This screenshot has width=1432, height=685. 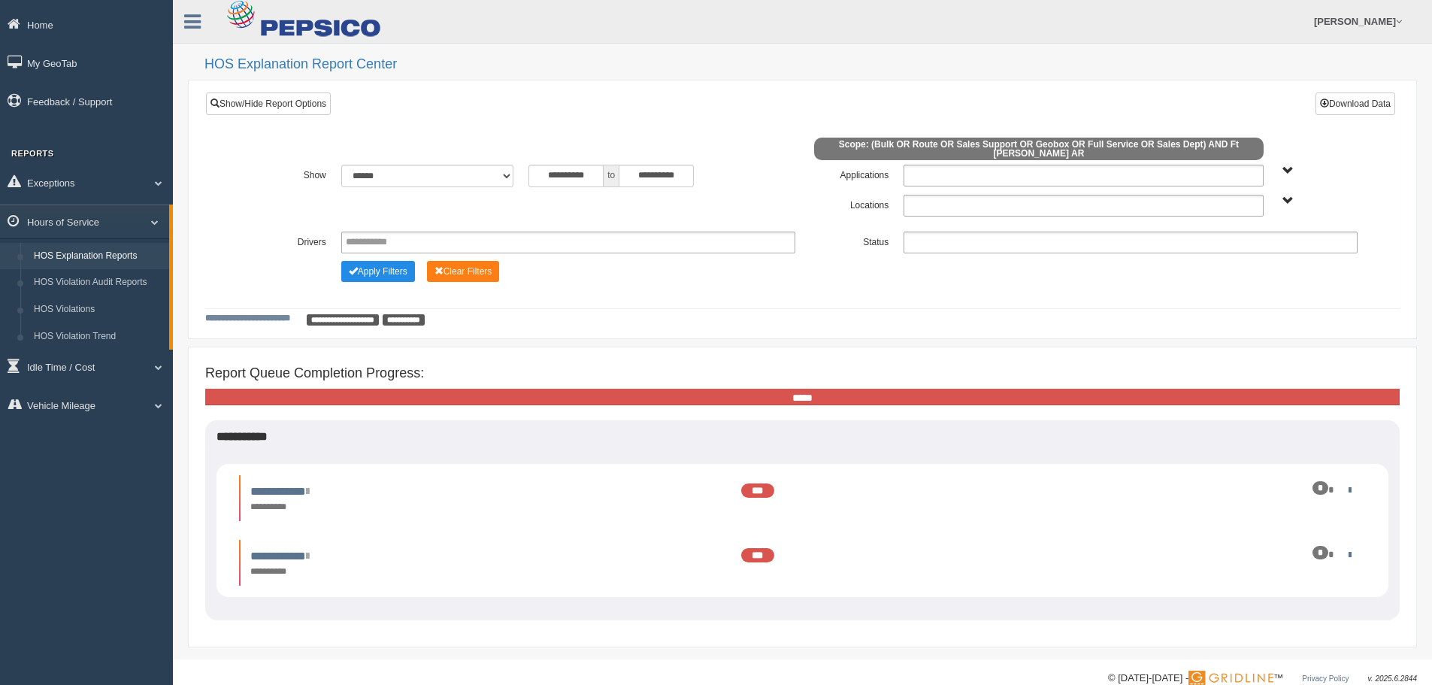 I want to click on label: Show, so click(x=286, y=174).